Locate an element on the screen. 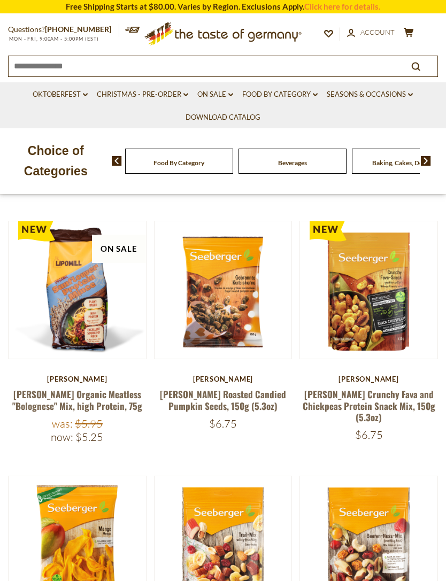 Image resolution: width=446 pixels, height=581 pixels. span: Baking, Cakes, Desserts is located at coordinates (405, 162).